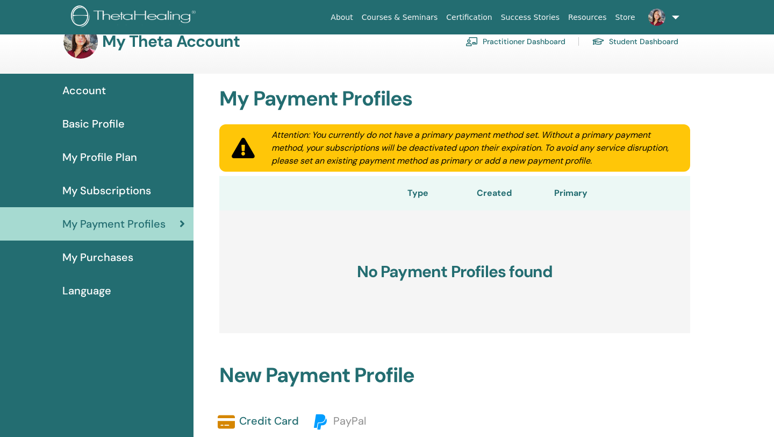  Describe the element at coordinates (99, 157) in the screenshot. I see `span: My Profile Plan` at that location.